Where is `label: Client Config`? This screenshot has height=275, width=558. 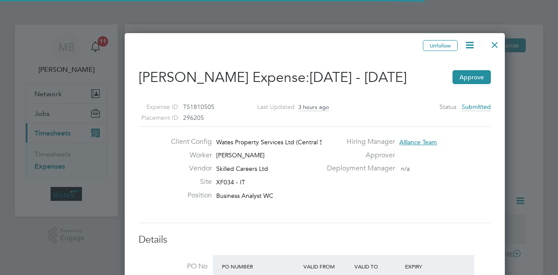 label: Client Config is located at coordinates (188, 142).